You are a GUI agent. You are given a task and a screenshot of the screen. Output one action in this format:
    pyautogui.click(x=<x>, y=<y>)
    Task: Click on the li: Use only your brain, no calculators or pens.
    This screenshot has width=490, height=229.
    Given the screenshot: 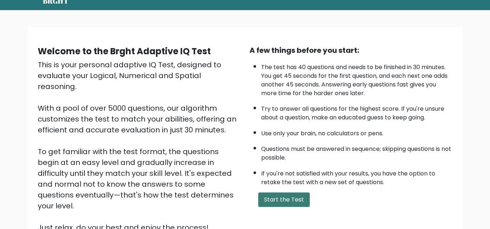 What is the action you would take?
    pyautogui.click(x=357, y=132)
    